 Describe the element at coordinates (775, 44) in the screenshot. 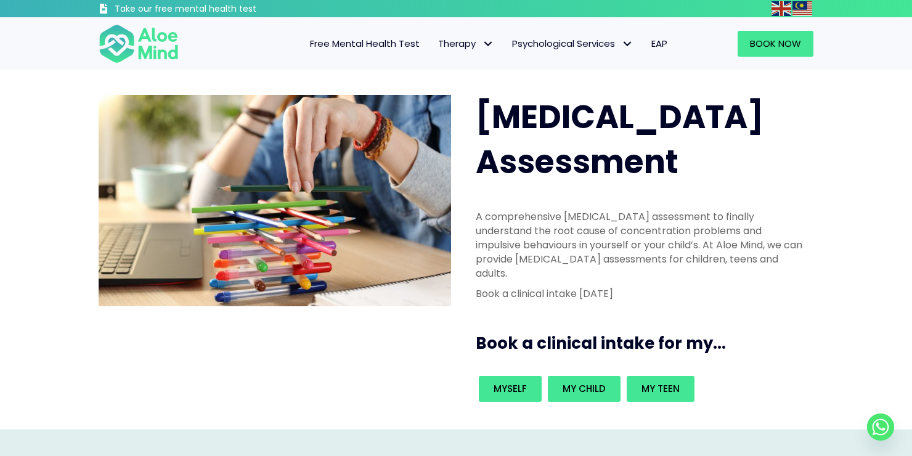

I see `a: Book Now` at that location.